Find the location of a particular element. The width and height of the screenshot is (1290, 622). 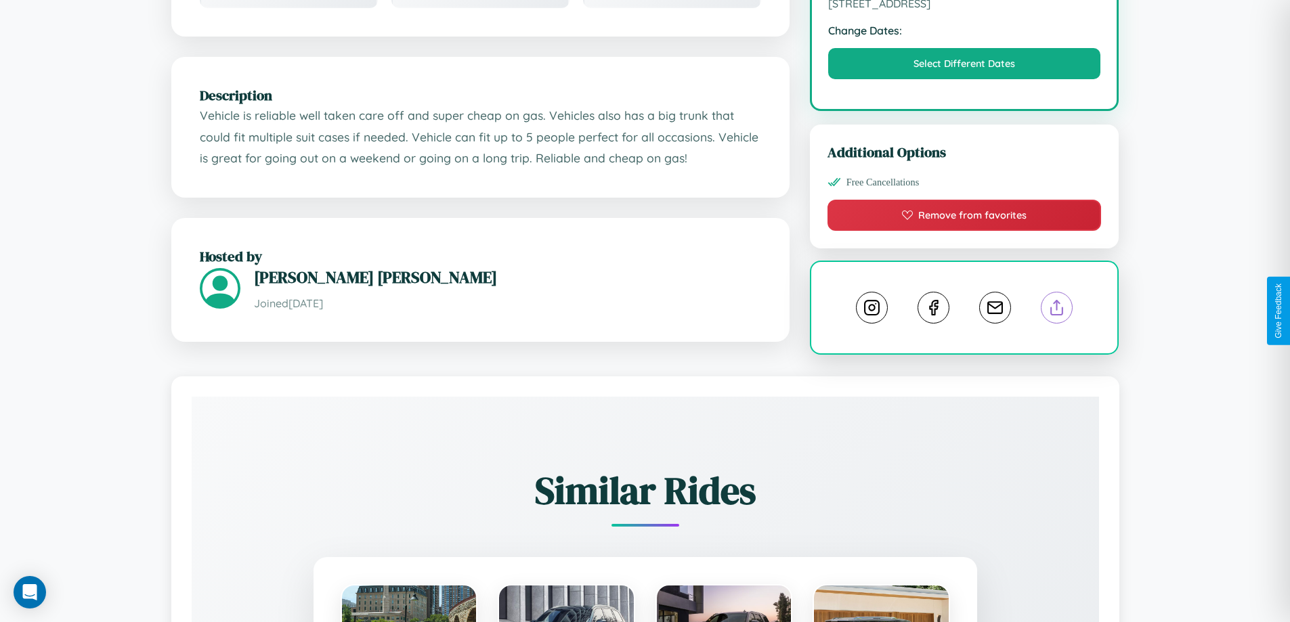

h3: Additional Options is located at coordinates (964, 152).